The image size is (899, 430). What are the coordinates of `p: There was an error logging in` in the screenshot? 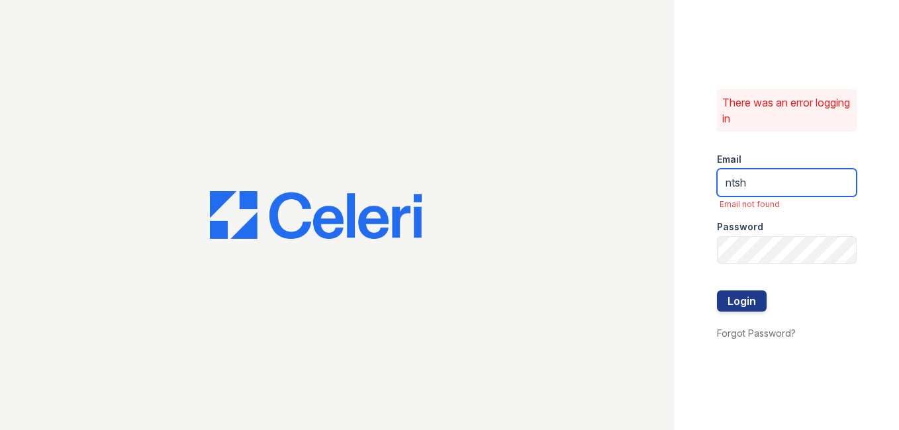 It's located at (787, 111).